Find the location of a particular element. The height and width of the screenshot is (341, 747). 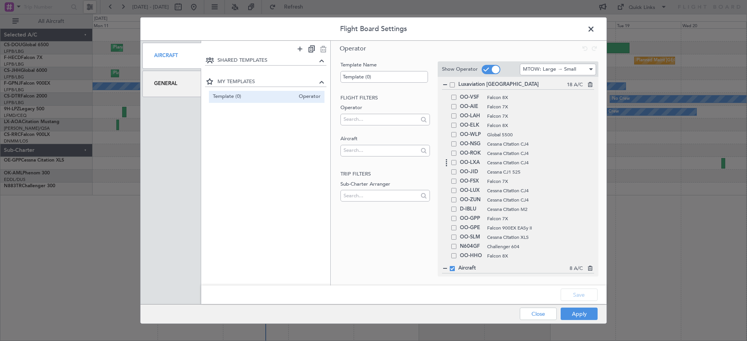

span: OO-LAH is located at coordinates (471, 116).